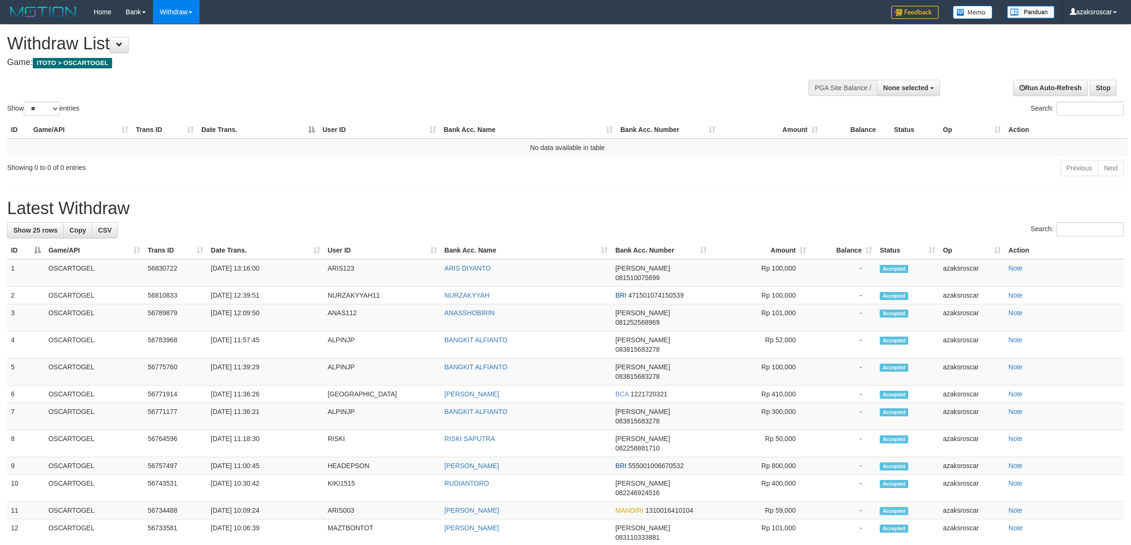 The height and width of the screenshot is (545, 1131). I want to click on td: Rp 800,000, so click(760, 466).